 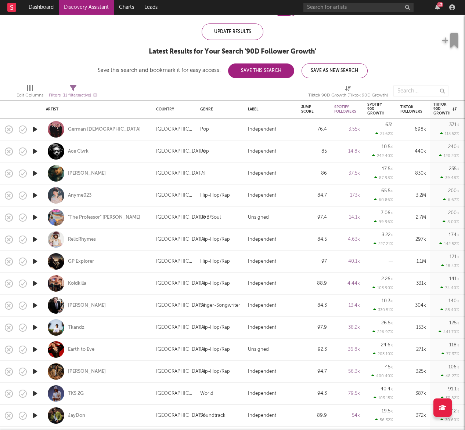 I want to click on div: 142.52 %, so click(x=449, y=244).